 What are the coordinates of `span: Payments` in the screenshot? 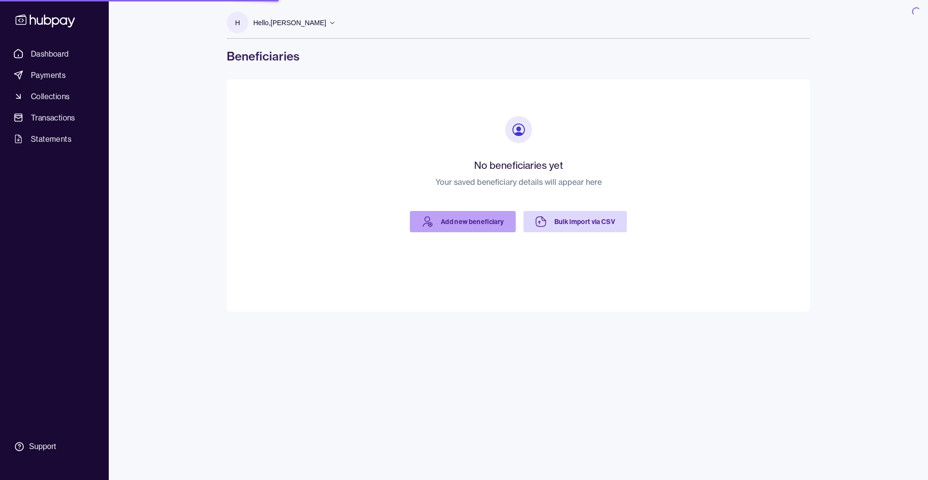 It's located at (48, 75).